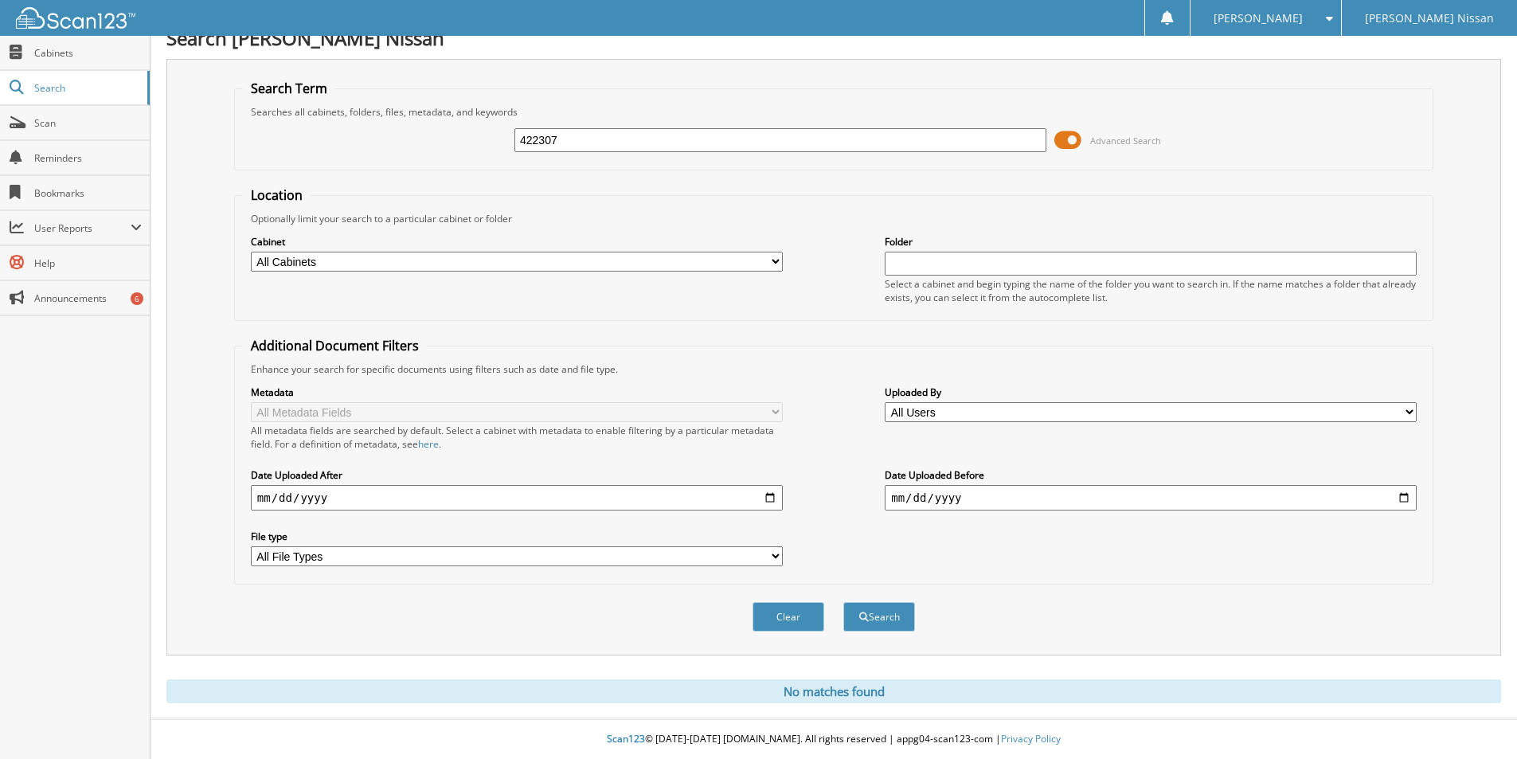  What do you see at coordinates (82, 228) in the screenshot?
I see `span: User Reports` at bounding box center [82, 228].